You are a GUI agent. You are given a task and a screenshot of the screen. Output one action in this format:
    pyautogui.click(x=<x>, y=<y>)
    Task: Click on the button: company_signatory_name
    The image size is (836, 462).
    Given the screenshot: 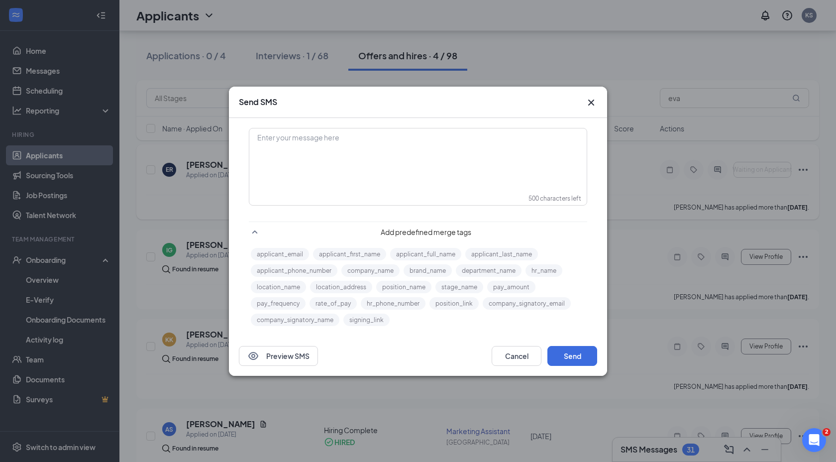 What is the action you would take?
    pyautogui.click(x=295, y=320)
    